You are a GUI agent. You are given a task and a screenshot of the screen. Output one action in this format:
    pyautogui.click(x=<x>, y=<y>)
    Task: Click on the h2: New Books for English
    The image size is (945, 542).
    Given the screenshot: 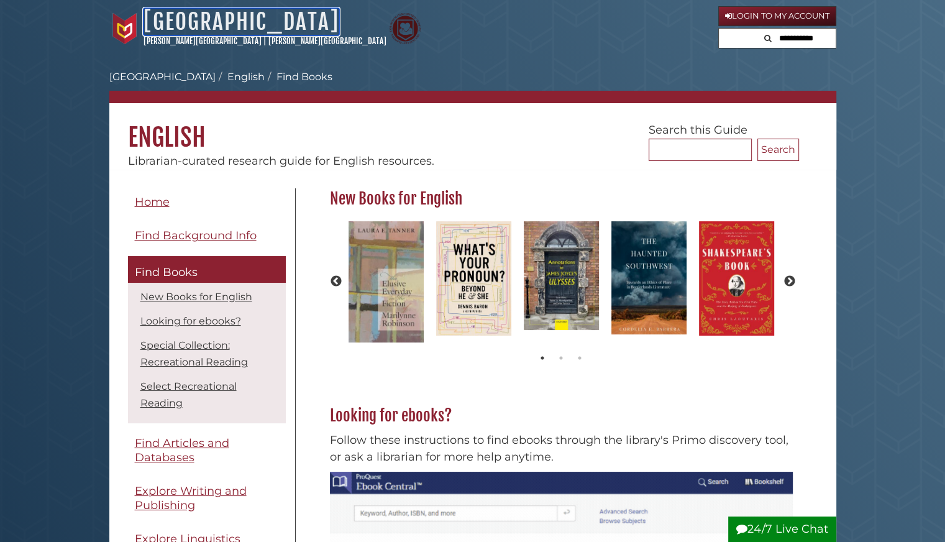 What is the action you would take?
    pyautogui.click(x=561, y=199)
    